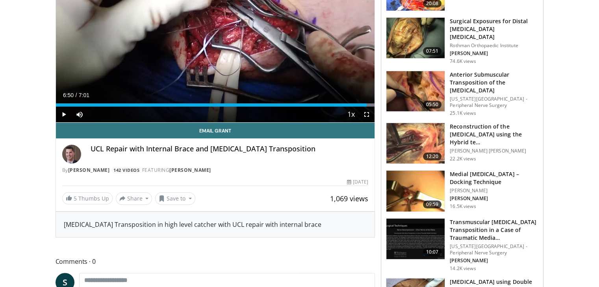 This screenshot has height=287, width=599. I want to click on img: benn_3.png.150x105_q85_crop-smart_upscale.jpg, so click(415, 144).